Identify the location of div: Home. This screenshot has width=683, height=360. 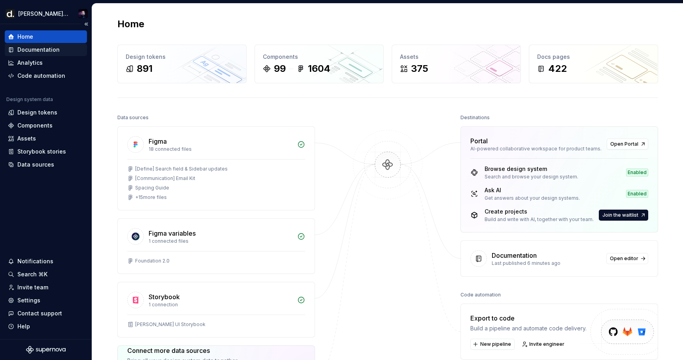
(25, 37).